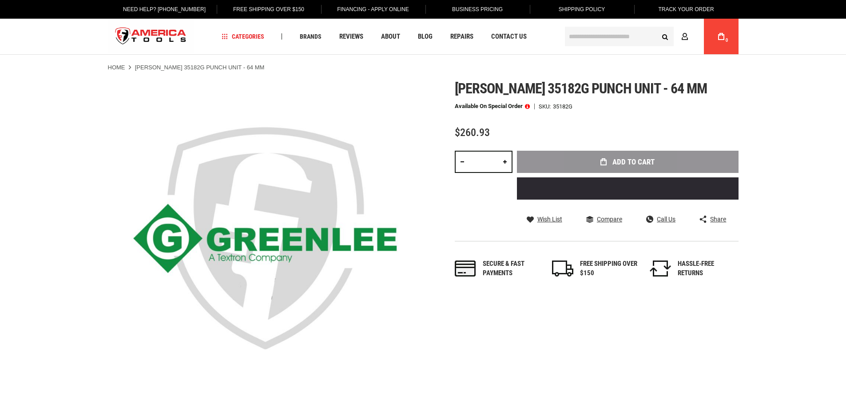 Image resolution: width=846 pixels, height=405 pixels. What do you see at coordinates (718, 219) in the screenshot?
I see `span: Share` at bounding box center [718, 219].